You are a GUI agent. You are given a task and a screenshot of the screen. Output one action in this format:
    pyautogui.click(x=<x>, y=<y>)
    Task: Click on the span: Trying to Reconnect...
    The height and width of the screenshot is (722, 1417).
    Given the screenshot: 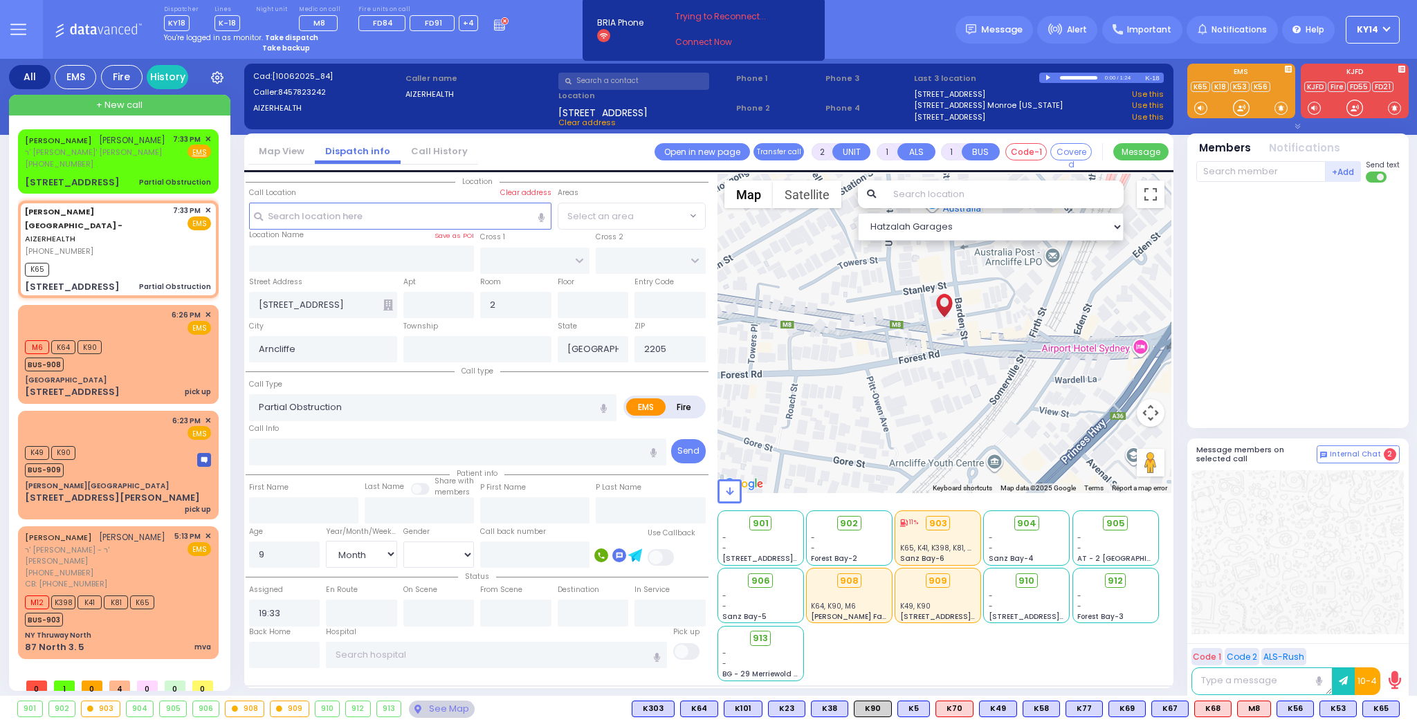 What is the action you would take?
    pyautogui.click(x=730, y=17)
    